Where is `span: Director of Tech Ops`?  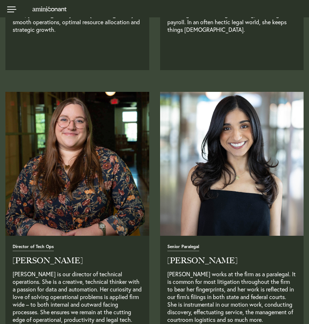 span: Director of Tech Ops is located at coordinates (33, 248).